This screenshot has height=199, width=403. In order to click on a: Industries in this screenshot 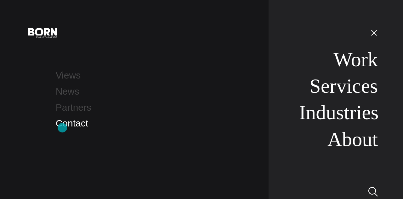, I will do `click(339, 112)`.